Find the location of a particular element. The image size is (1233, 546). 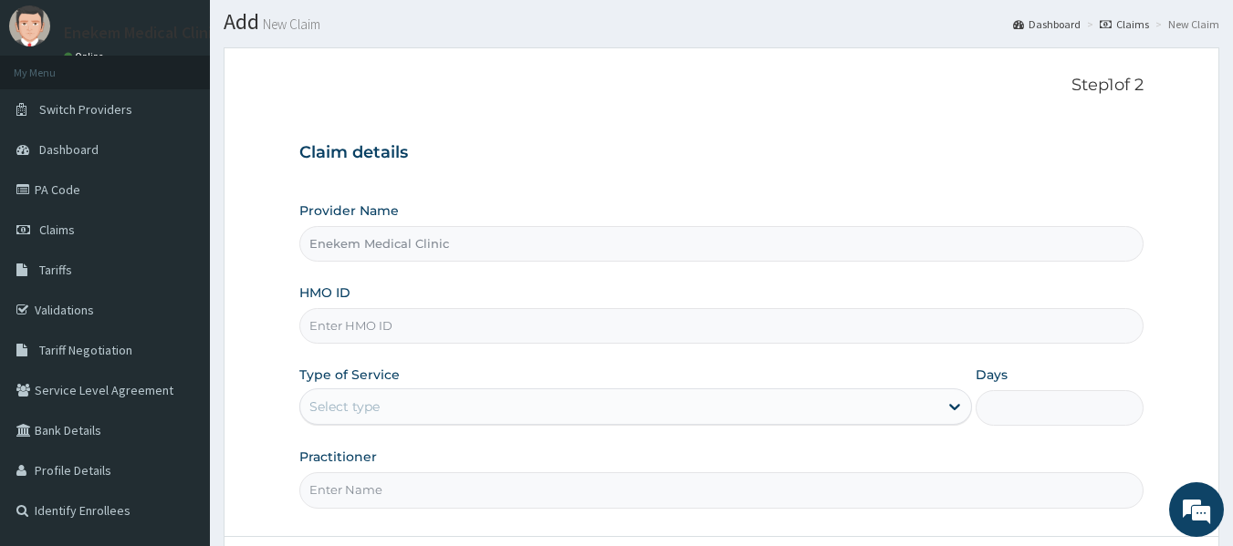

span: Tariffs is located at coordinates (56, 270).